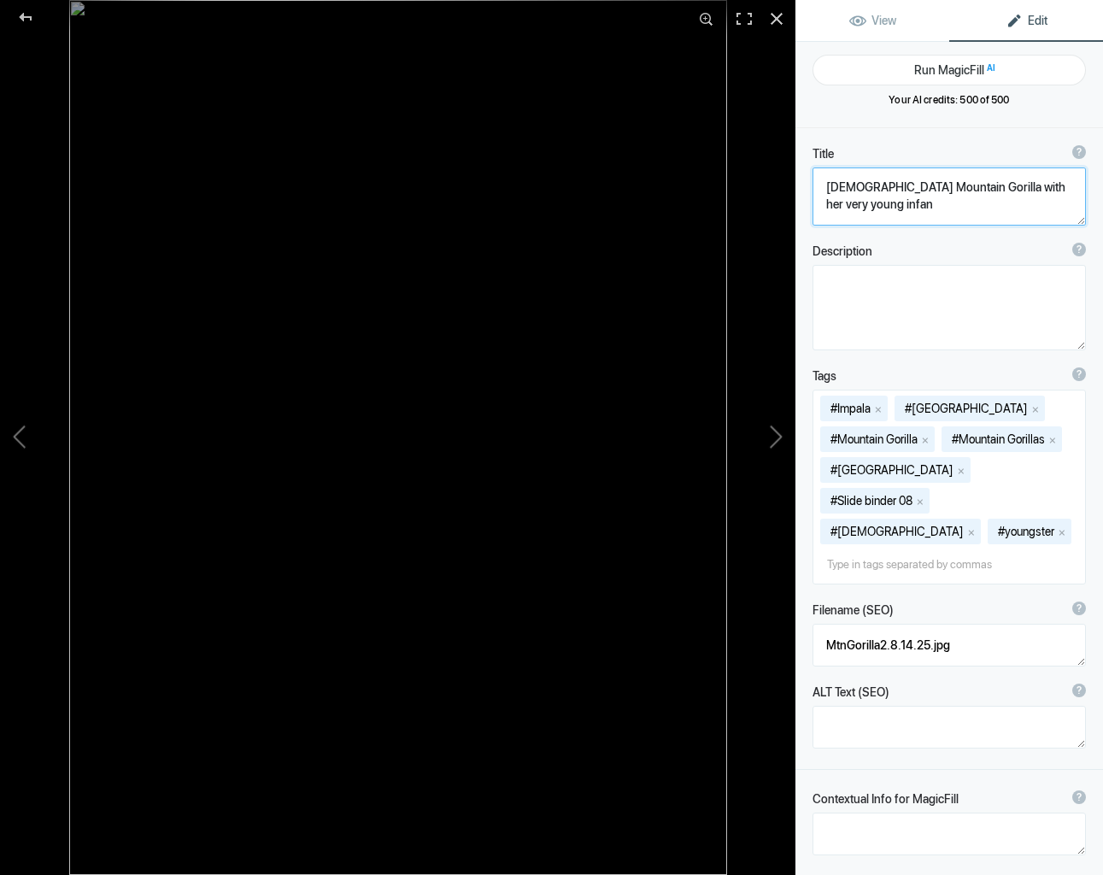  I want to click on b: Title, so click(823, 154).